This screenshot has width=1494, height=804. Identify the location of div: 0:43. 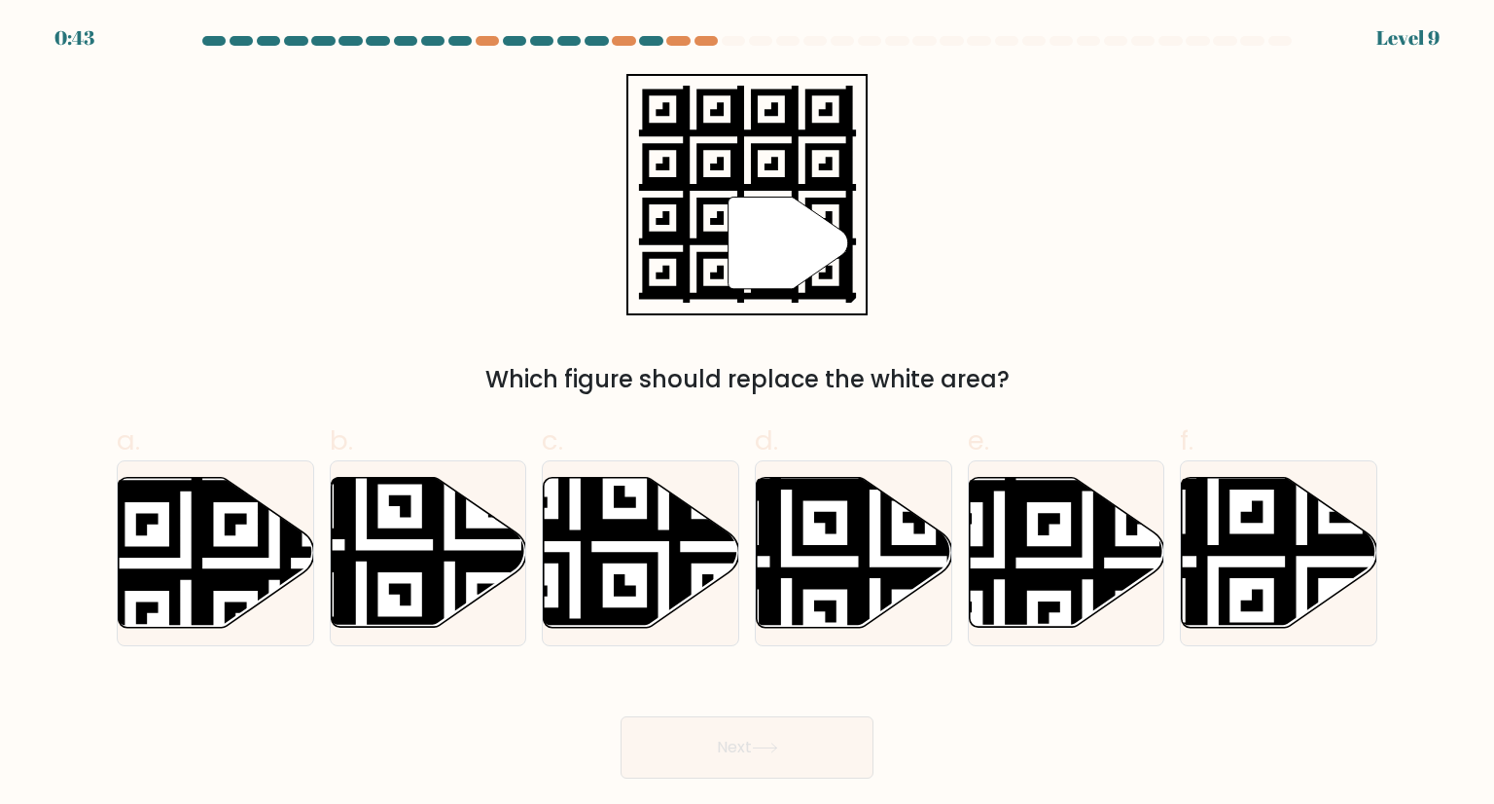
(74, 38).